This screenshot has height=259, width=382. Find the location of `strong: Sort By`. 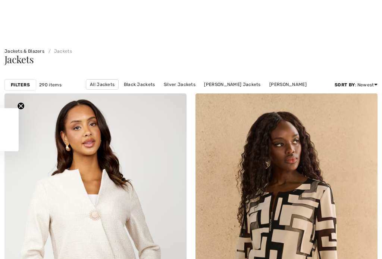

strong: Sort By is located at coordinates (345, 85).